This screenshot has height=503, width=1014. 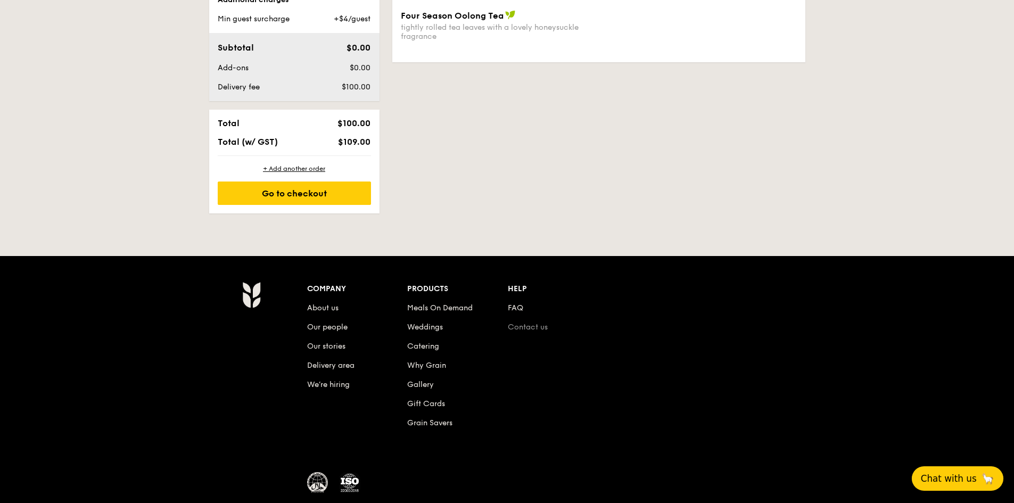 What do you see at coordinates (233, 68) in the screenshot?
I see `span: Add-ons` at bounding box center [233, 68].